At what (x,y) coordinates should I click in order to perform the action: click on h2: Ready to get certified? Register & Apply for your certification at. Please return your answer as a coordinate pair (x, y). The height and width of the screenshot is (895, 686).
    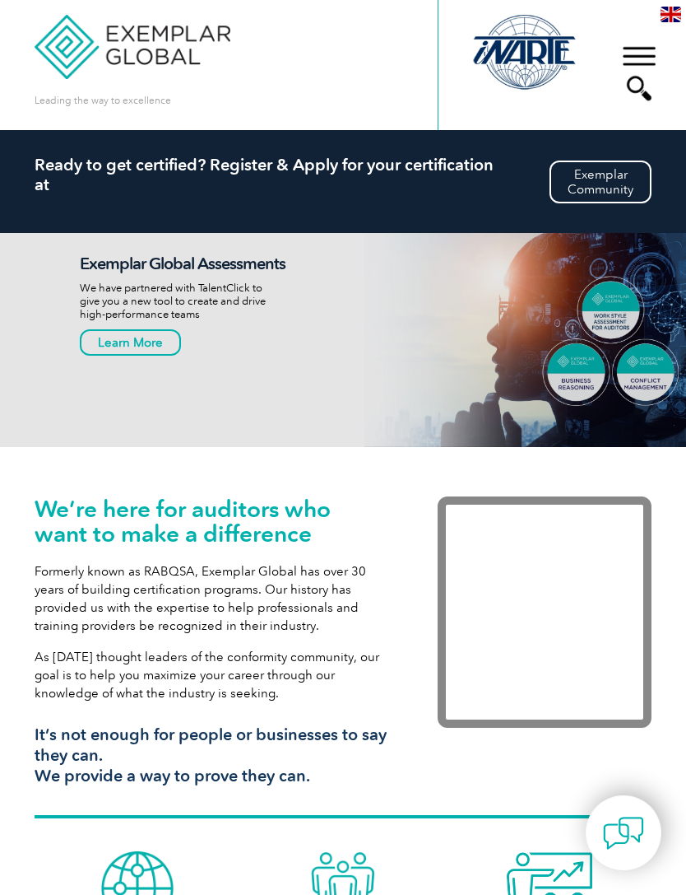
    Looking at the image, I should click on (343, 174).